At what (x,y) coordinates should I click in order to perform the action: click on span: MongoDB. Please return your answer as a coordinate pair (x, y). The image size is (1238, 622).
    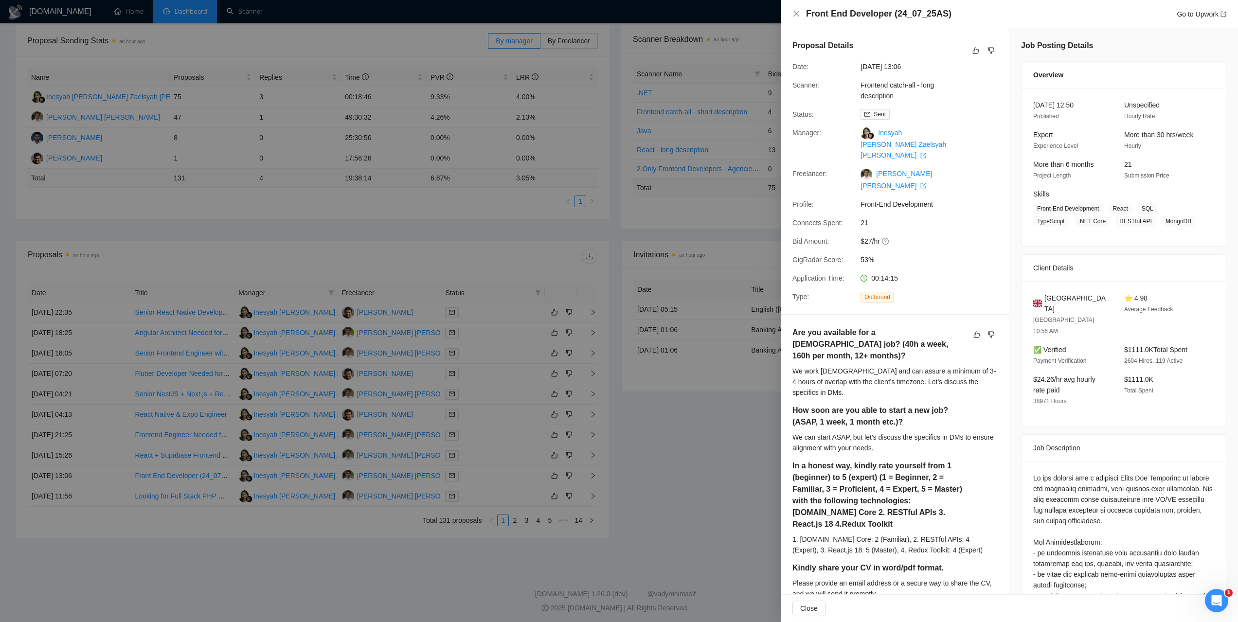
    Looking at the image, I should click on (1179, 221).